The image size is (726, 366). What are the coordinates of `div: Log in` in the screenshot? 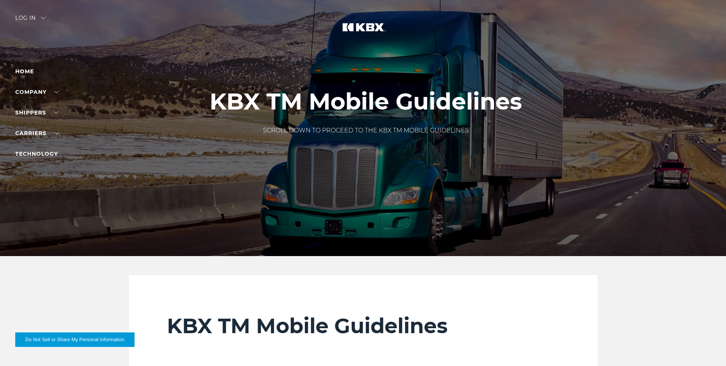 It's located at (31, 21).